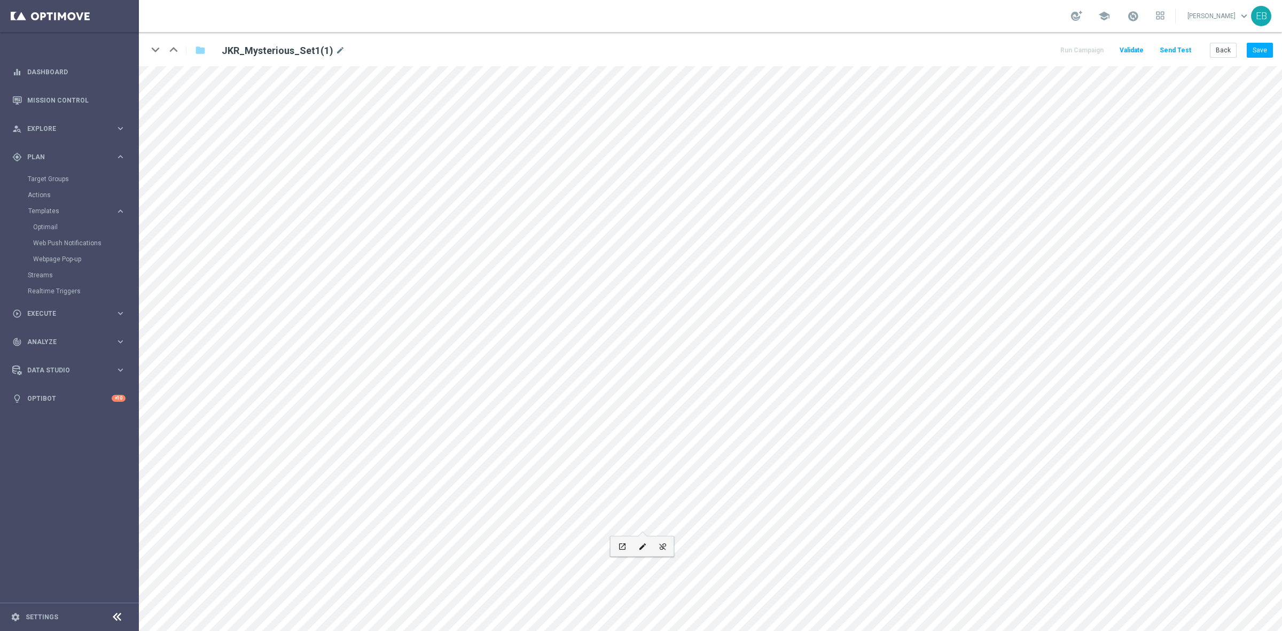 The height and width of the screenshot is (631, 1282). Describe the element at coordinates (17, 314) in the screenshot. I see `i: play_circle_outline` at that location.